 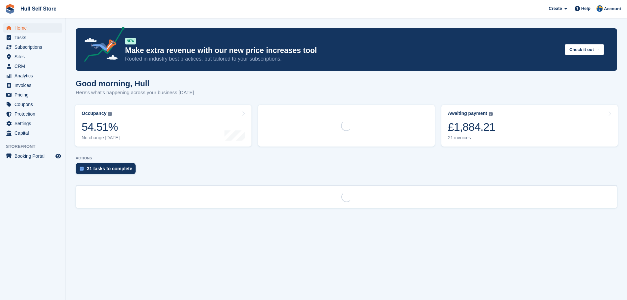 I want to click on span: Storefront, so click(x=36, y=146).